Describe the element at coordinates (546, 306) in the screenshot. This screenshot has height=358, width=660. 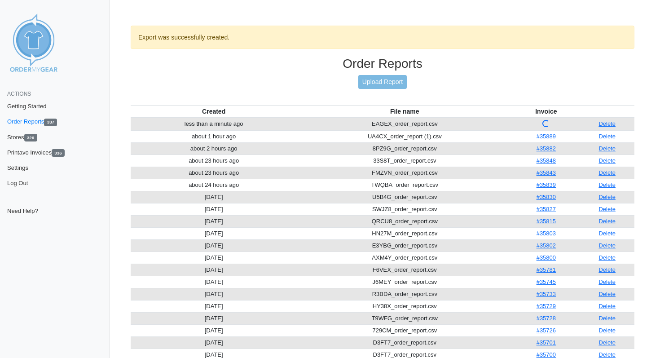
I see `a: #35729` at that location.